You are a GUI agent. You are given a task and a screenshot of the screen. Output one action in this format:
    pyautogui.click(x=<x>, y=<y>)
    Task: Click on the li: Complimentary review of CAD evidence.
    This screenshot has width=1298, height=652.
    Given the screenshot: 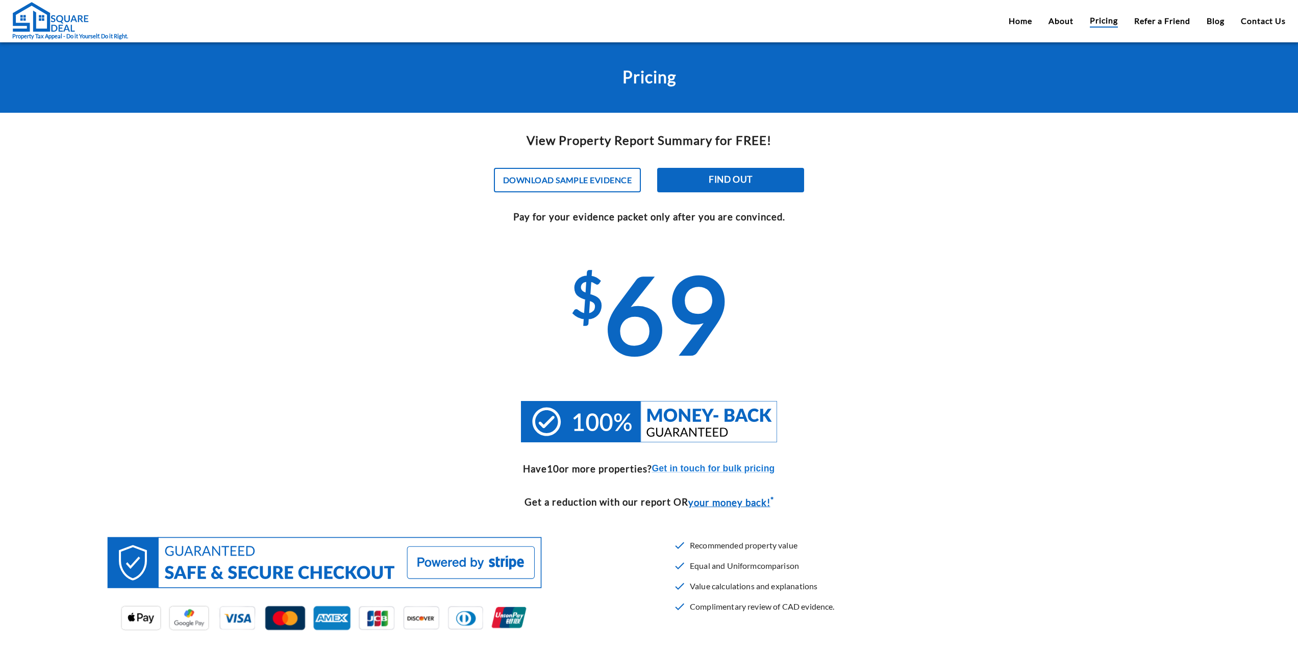 What is the action you would take?
    pyautogui.click(x=752, y=607)
    